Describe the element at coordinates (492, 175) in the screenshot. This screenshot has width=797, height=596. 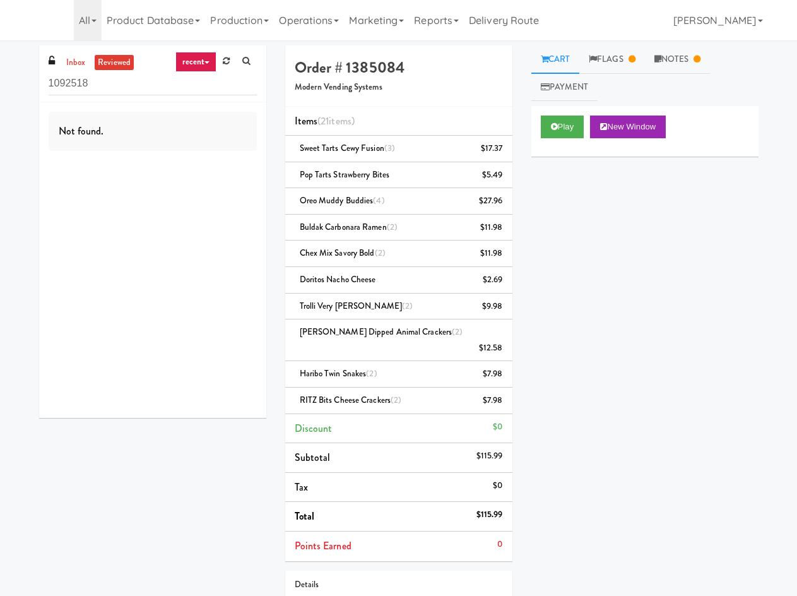
I see `div: $5.49` at that location.